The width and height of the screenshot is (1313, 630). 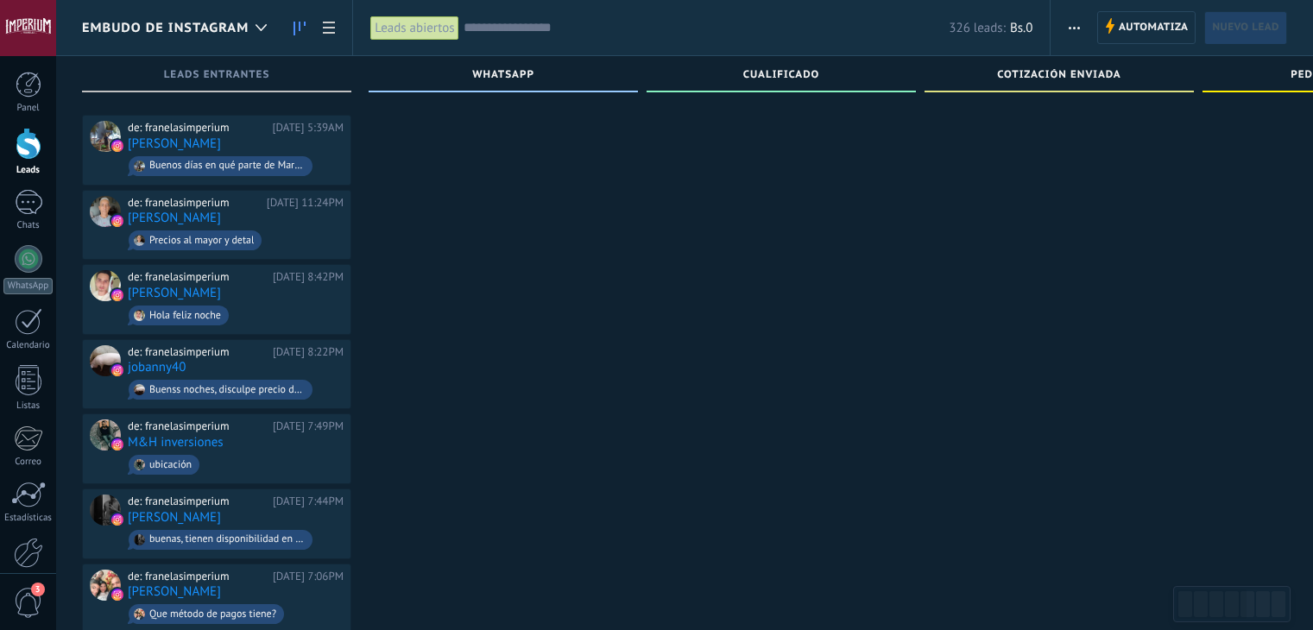 I want to click on a: Automatiza, so click(x=1147, y=28).